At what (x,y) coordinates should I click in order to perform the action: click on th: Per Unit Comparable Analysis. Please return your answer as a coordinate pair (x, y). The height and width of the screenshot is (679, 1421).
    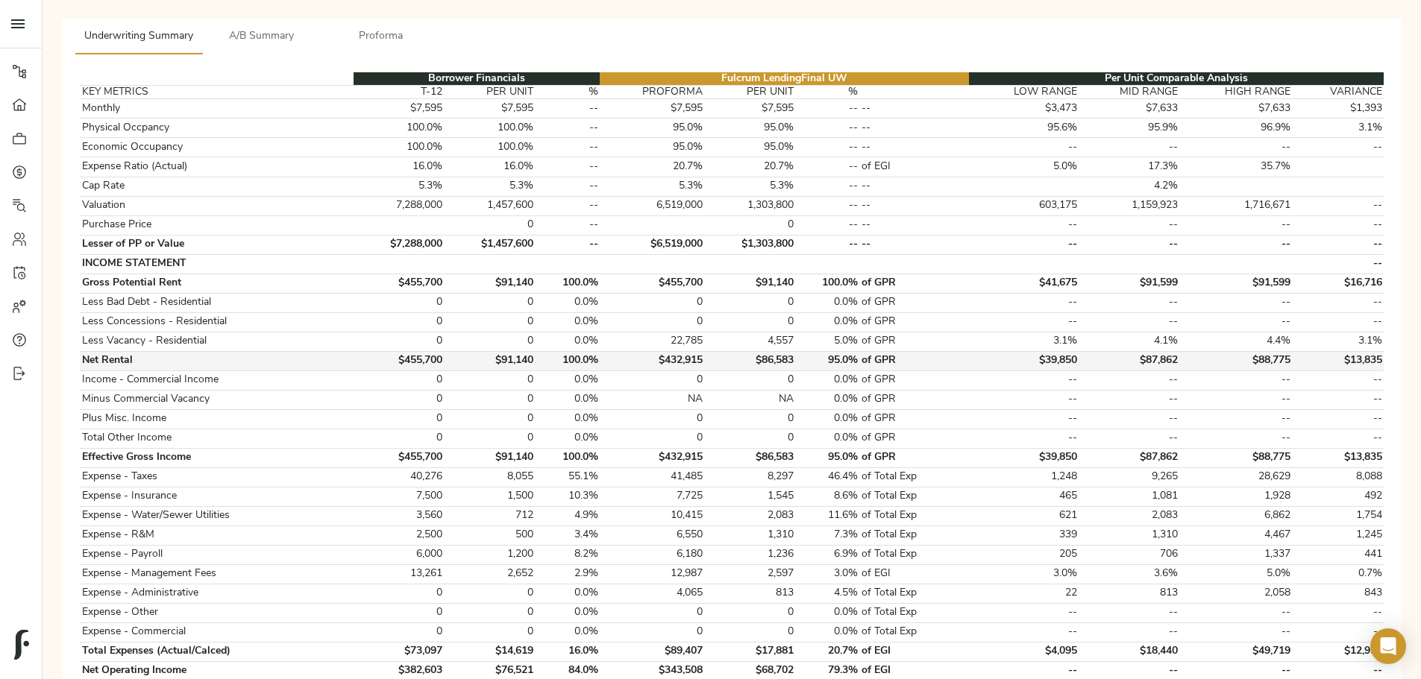
    Looking at the image, I should click on (1176, 79).